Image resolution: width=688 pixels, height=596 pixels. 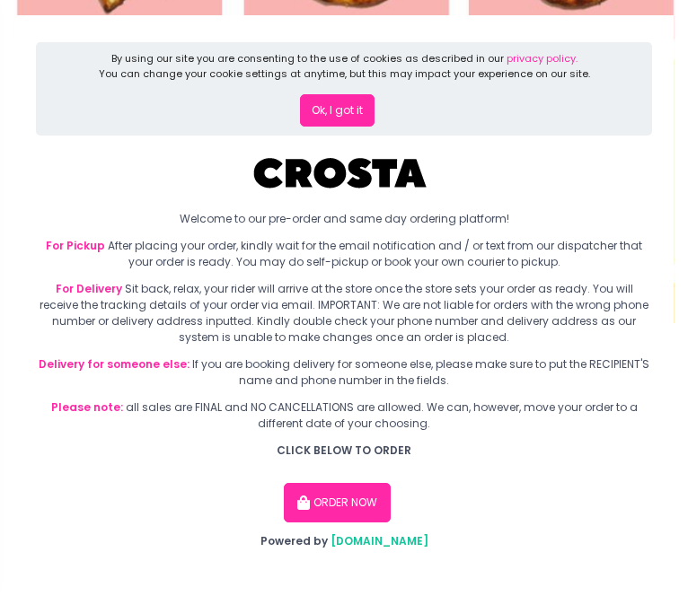 I want to click on button: ORDER NOW, so click(x=338, y=503).